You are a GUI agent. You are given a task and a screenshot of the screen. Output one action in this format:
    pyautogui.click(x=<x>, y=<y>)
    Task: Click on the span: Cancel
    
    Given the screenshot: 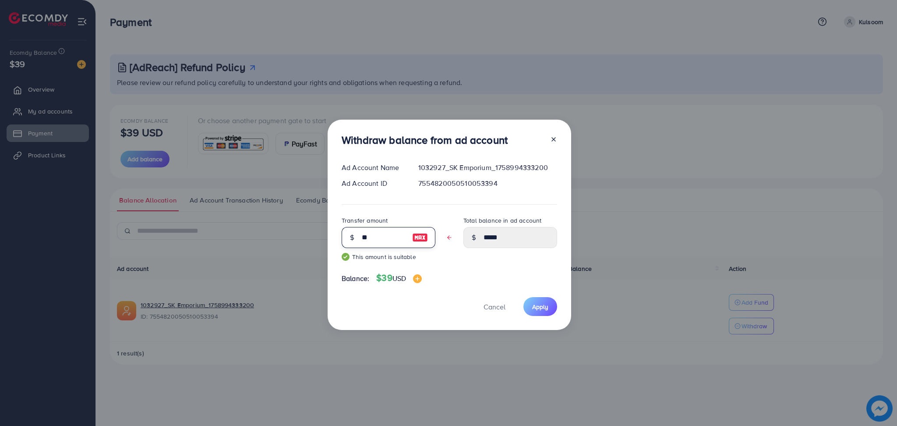 What is the action you would take?
    pyautogui.click(x=495, y=307)
    